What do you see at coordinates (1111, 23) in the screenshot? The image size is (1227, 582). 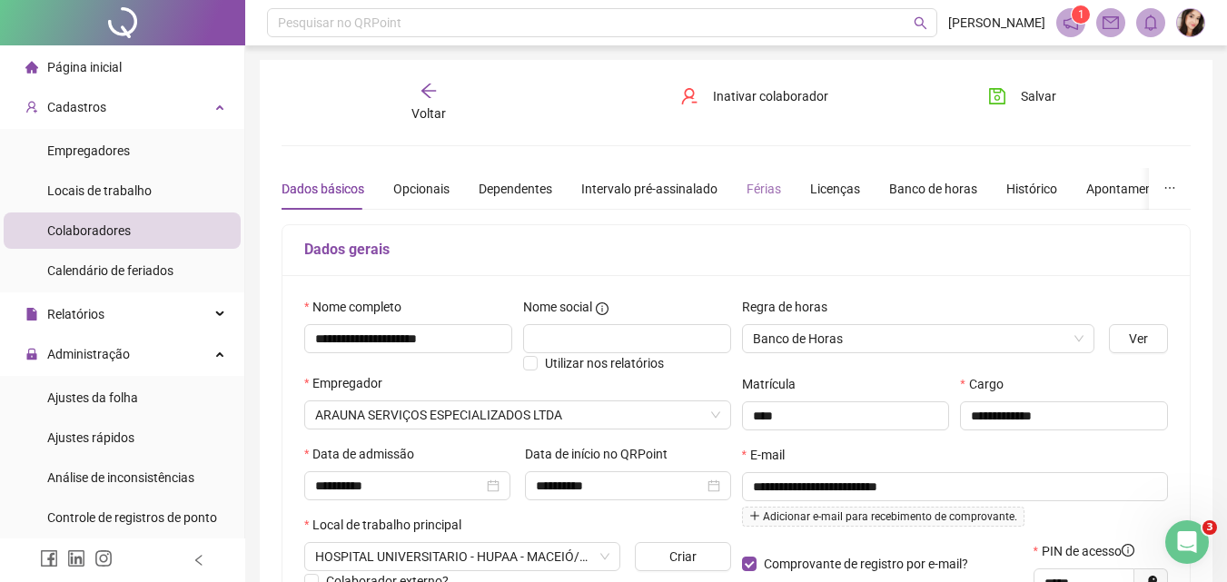 I see `span: mail` at bounding box center [1111, 23].